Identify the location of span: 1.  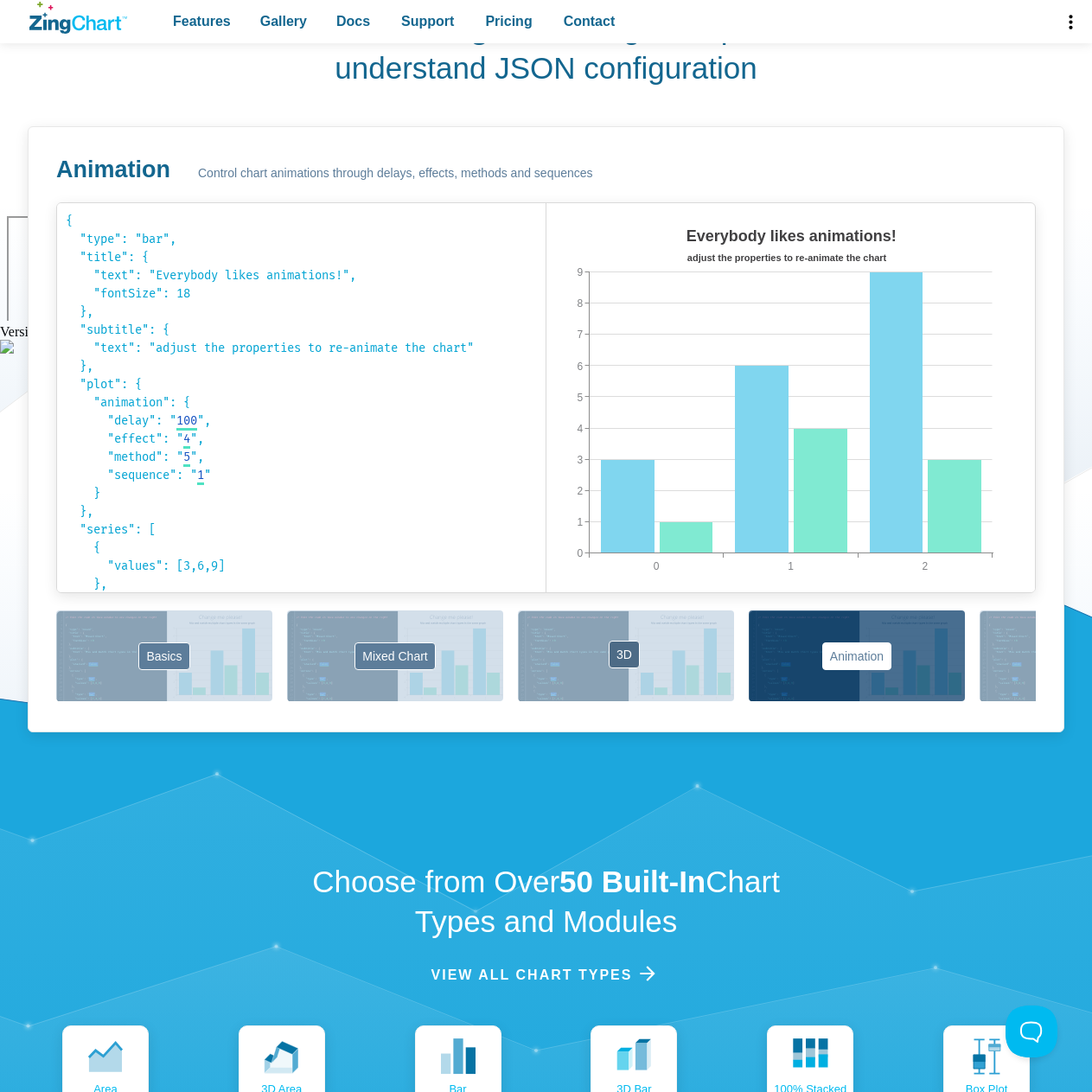
(201, 475).